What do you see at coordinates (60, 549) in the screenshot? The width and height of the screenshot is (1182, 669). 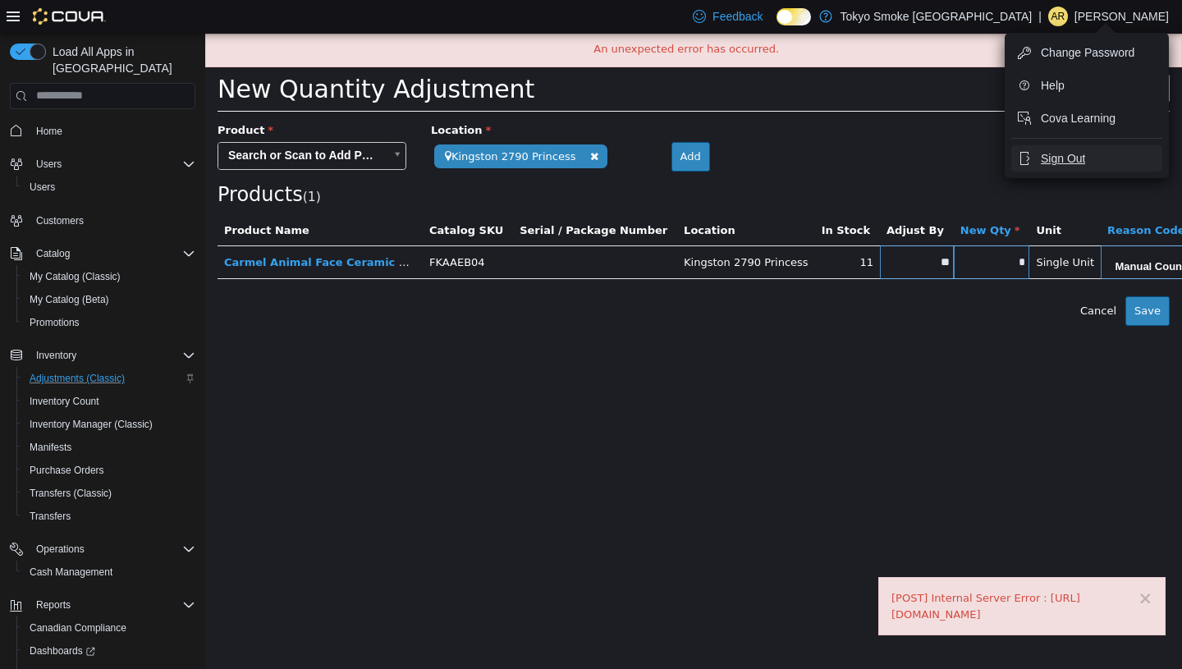 I see `span: Operations` at bounding box center [60, 549].